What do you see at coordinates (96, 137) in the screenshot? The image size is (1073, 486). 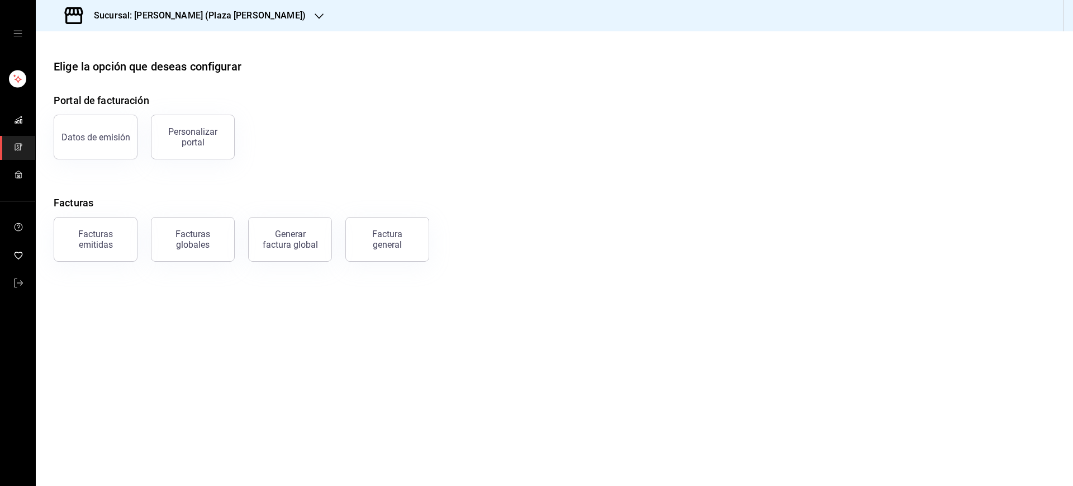 I see `button: Datos de emisión` at bounding box center [96, 137].